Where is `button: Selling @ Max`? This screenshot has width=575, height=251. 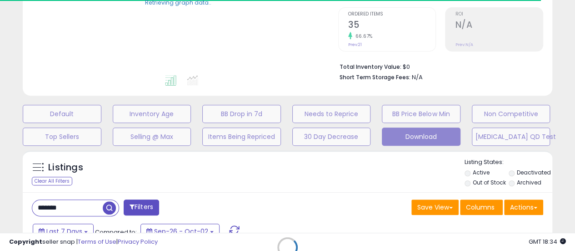
button: Selling @ Max is located at coordinates (152, 136).